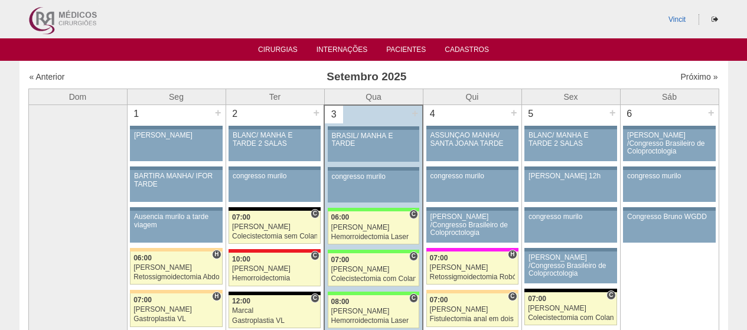 Image resolution: width=747 pixels, height=330 pixels. I want to click on h3: Setembro 2025, so click(366, 77).